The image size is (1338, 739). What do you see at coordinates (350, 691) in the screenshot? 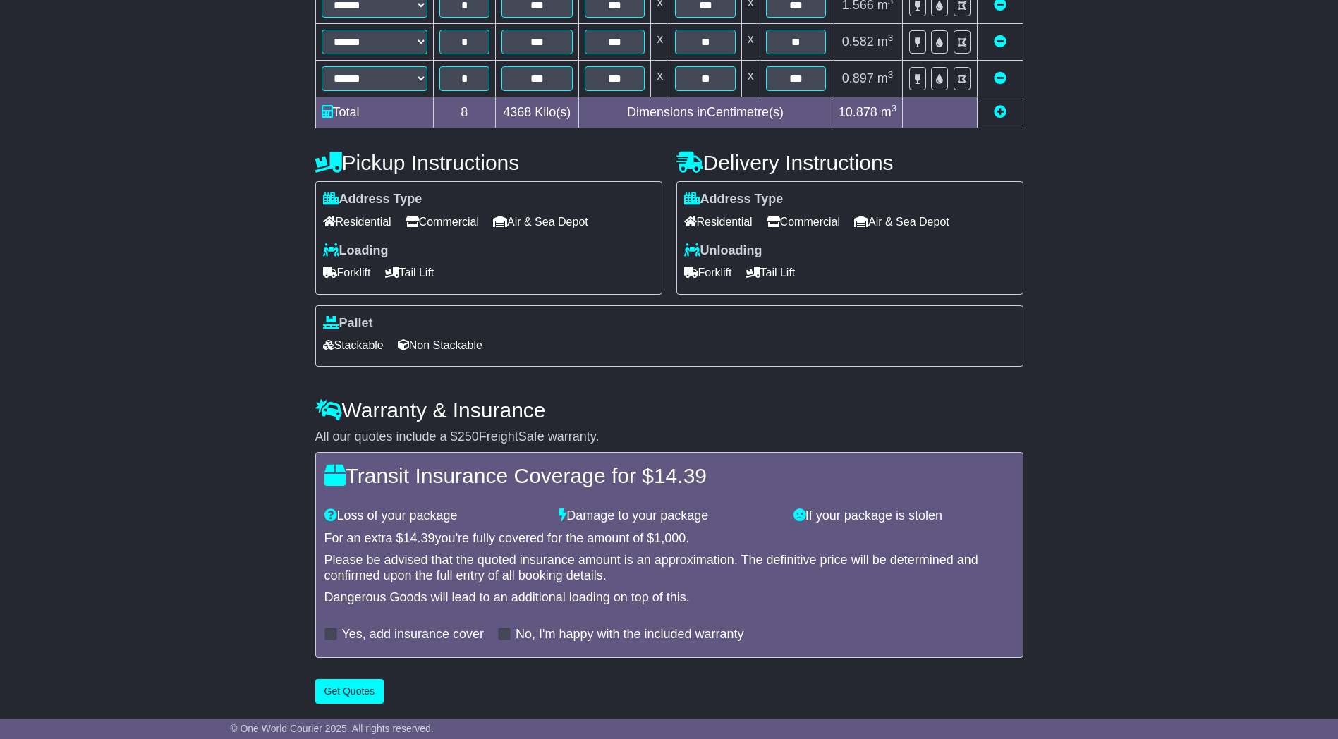
I see `button: Get Quotes` at bounding box center [350, 691].